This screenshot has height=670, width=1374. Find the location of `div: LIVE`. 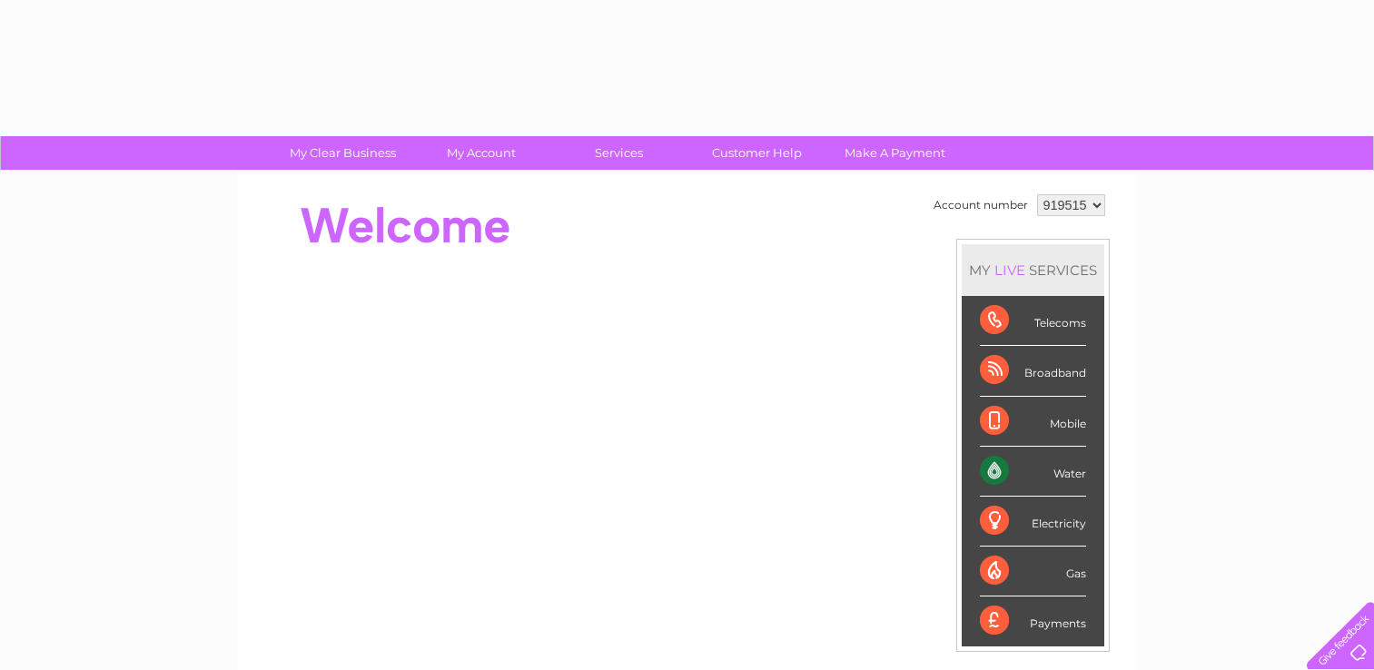

div: LIVE is located at coordinates (1010, 270).